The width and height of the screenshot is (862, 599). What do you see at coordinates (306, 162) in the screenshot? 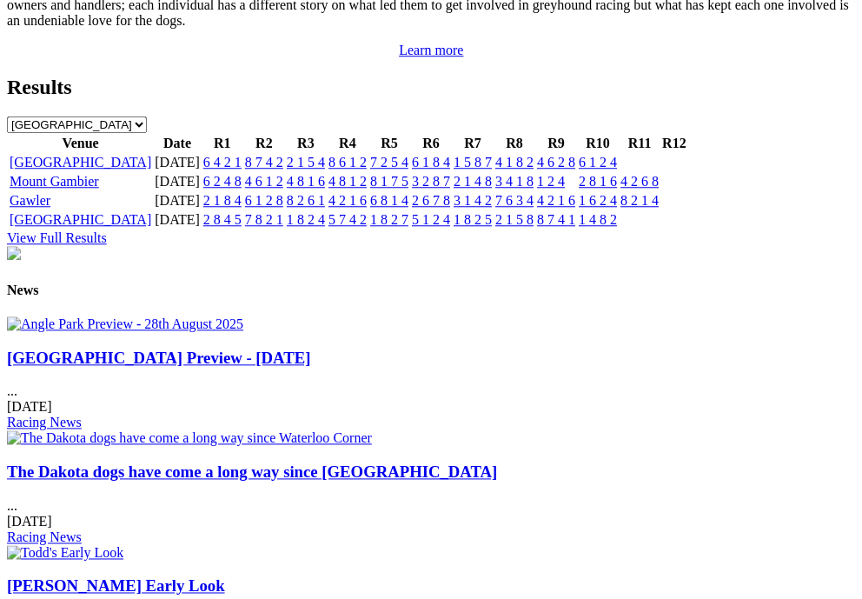
I see `a: 2 1 5 4` at bounding box center [306, 162].